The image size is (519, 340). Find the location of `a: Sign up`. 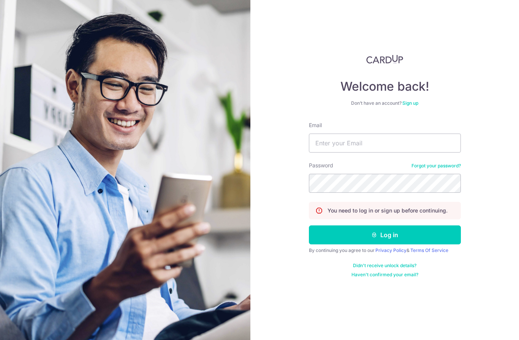

a: Sign up is located at coordinates (410, 103).